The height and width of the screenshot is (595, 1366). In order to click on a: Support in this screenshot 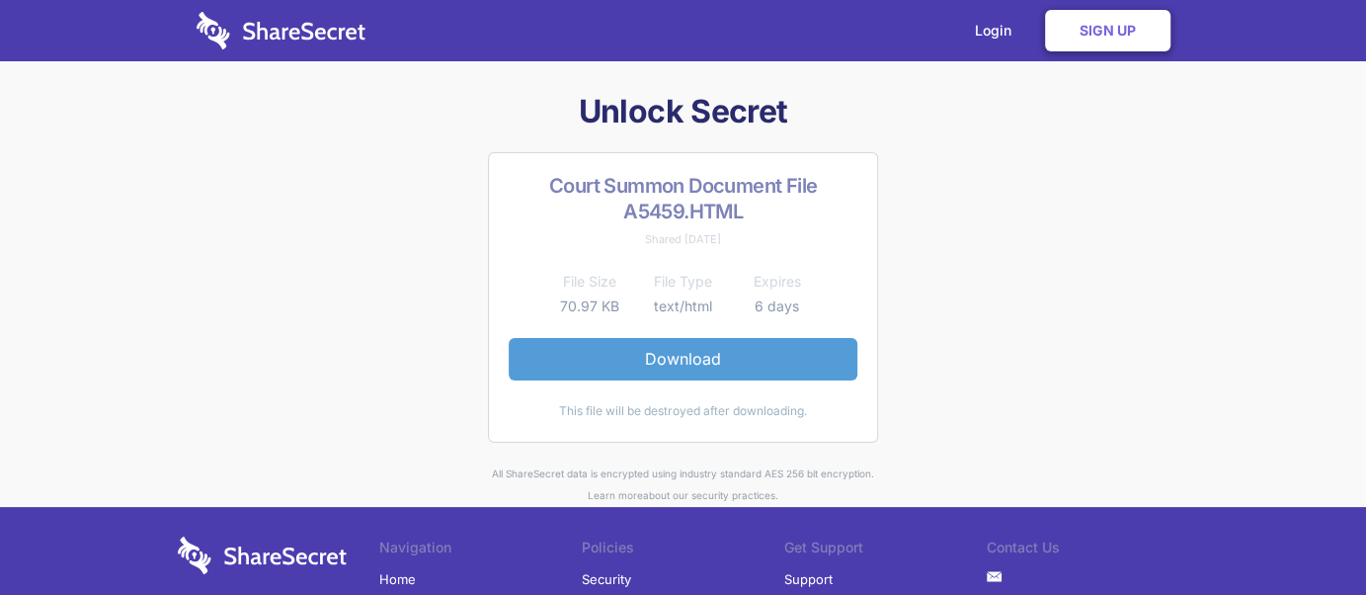, I will do `click(808, 579)`.